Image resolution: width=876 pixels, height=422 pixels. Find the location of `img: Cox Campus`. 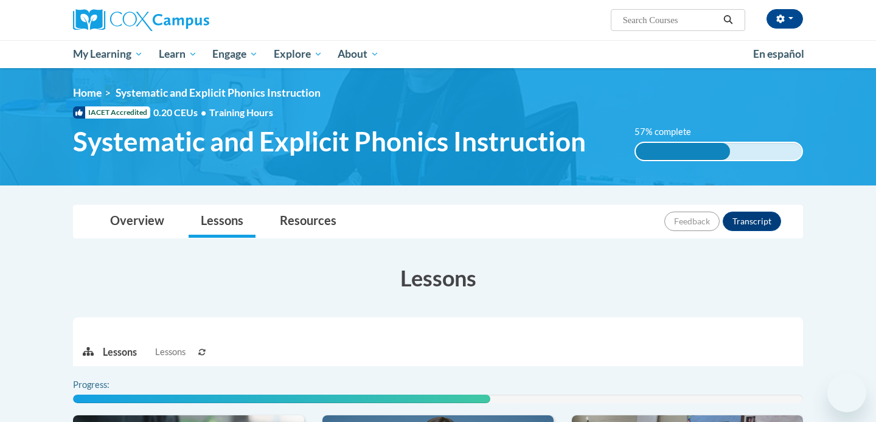

img: Cox Campus is located at coordinates (141, 20).